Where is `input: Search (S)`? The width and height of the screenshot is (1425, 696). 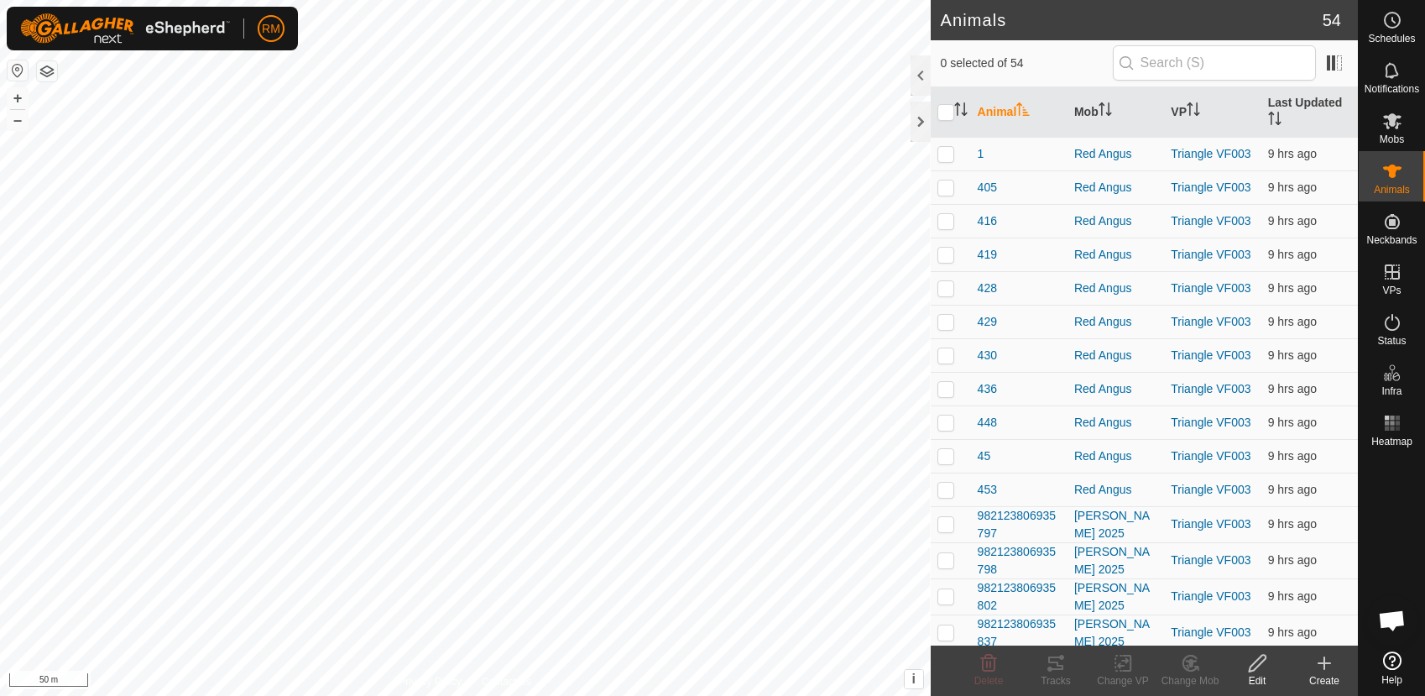
input: Search (S) is located at coordinates (1214, 63).